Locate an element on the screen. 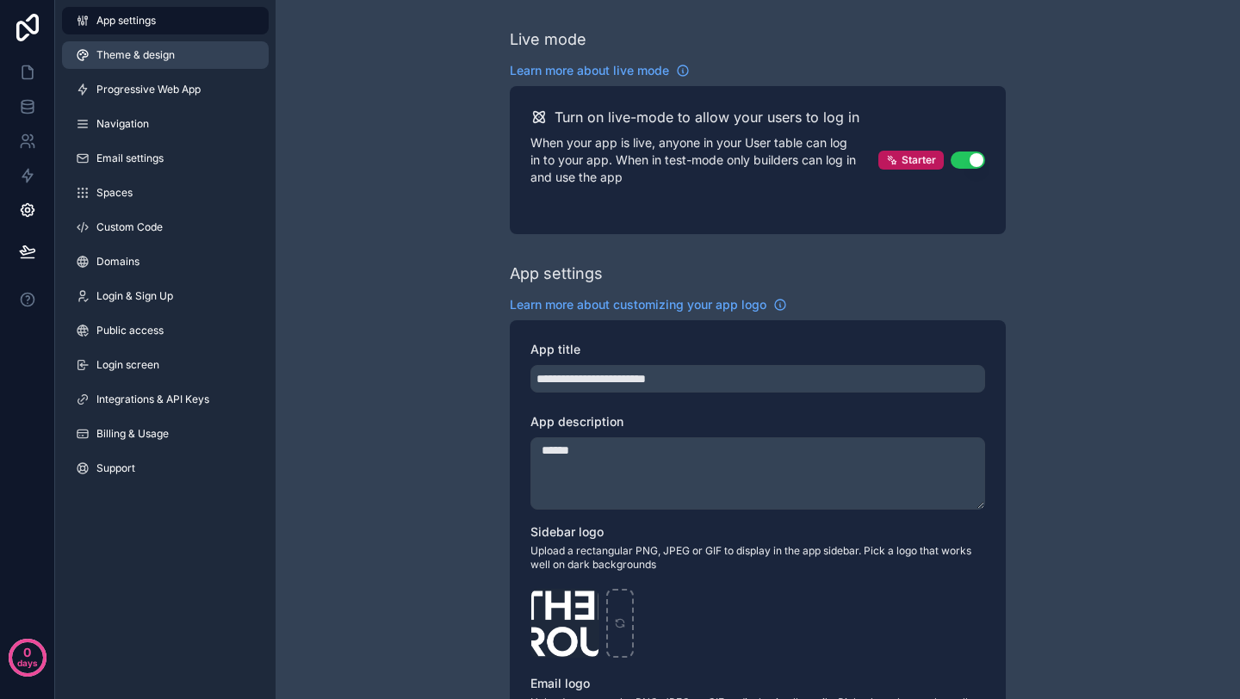 The height and width of the screenshot is (699, 1240). span: App settings is located at coordinates (126, 21).